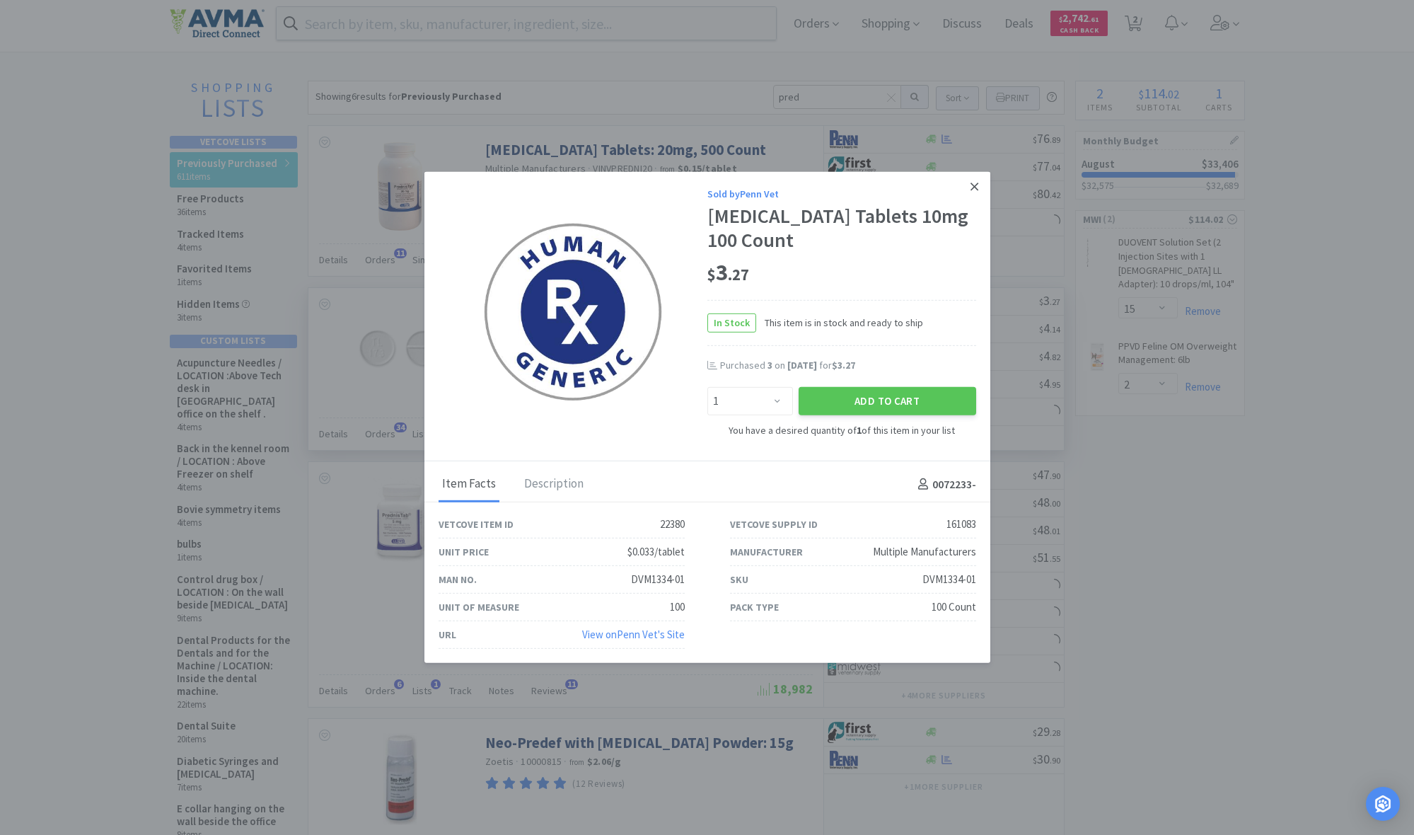 This screenshot has height=835, width=1414. I want to click on div: Vetcove Supply ID, so click(774, 524).